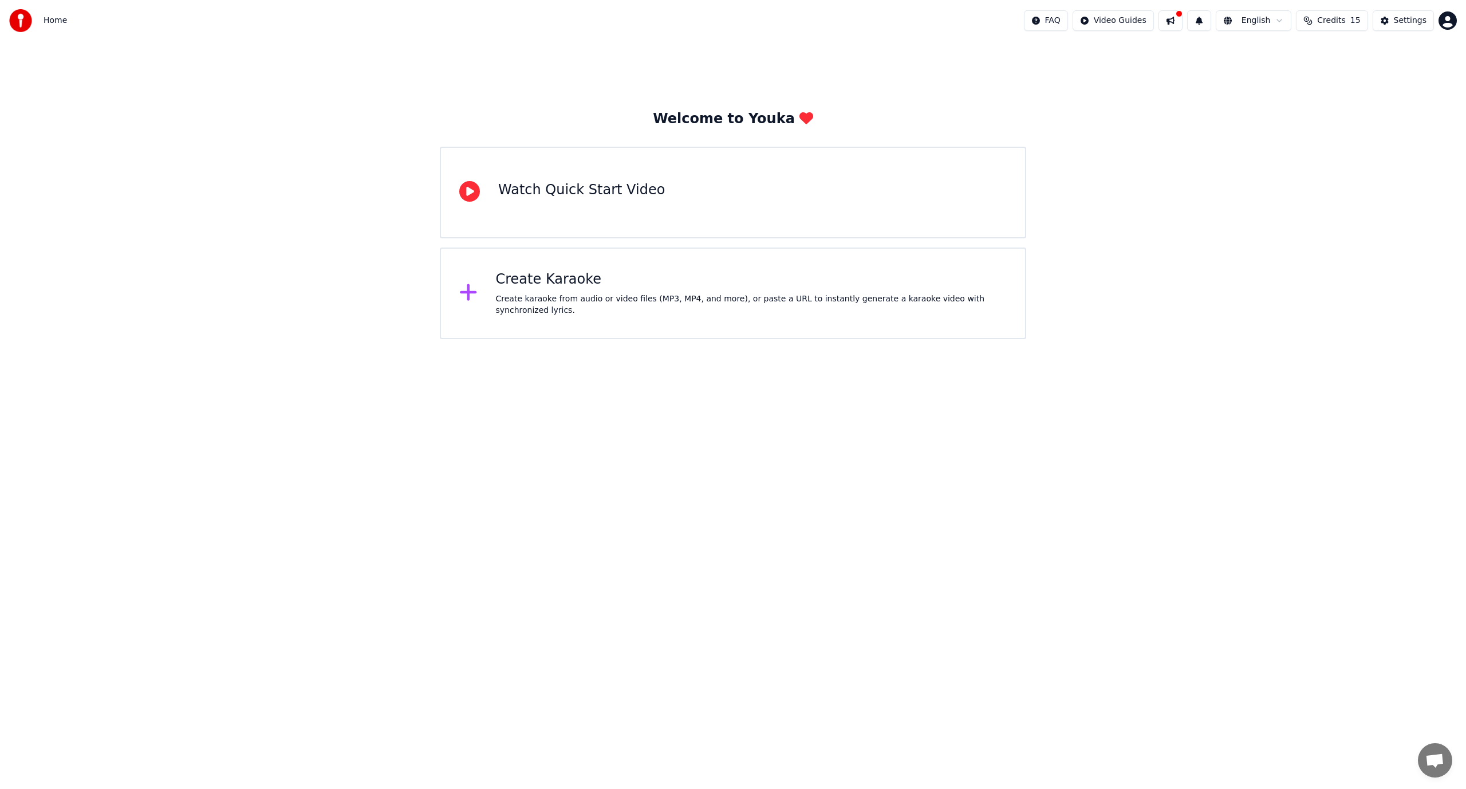 This screenshot has width=1466, height=789. I want to click on button: Video Guides, so click(1113, 21).